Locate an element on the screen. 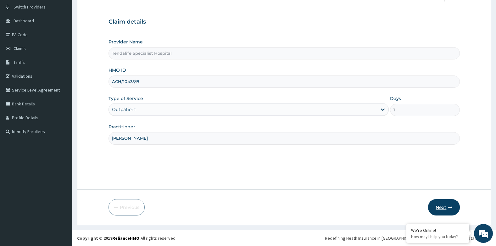  label: Practitioner is located at coordinates (122, 127).